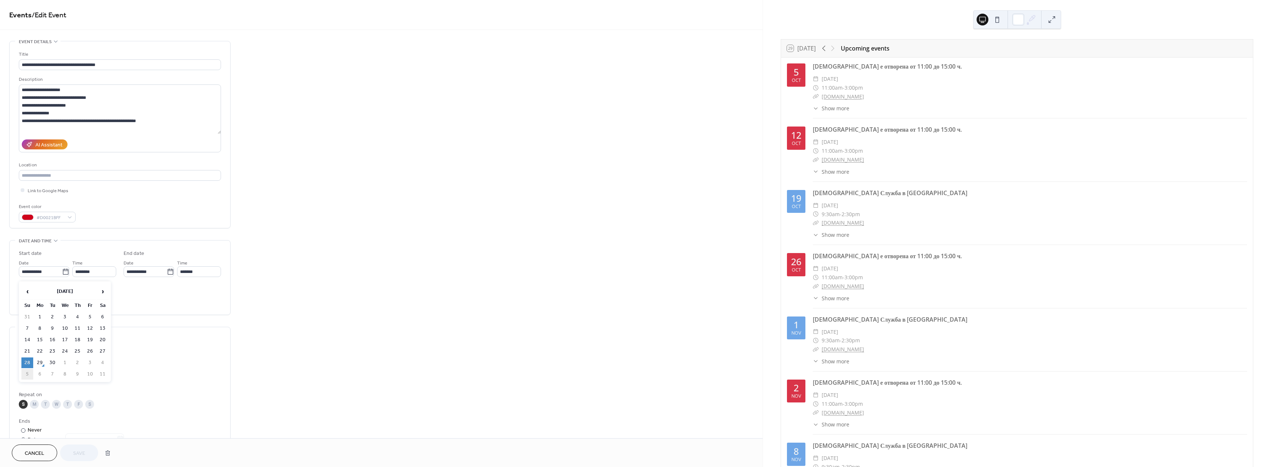 This screenshot has width=1271, height=467. Describe the element at coordinates (90, 404) in the screenshot. I see `div: S` at that location.